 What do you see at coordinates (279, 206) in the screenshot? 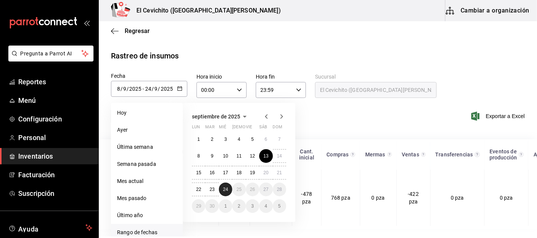
I see `abbr: 5 de octubre de 2025` at bounding box center [279, 206].